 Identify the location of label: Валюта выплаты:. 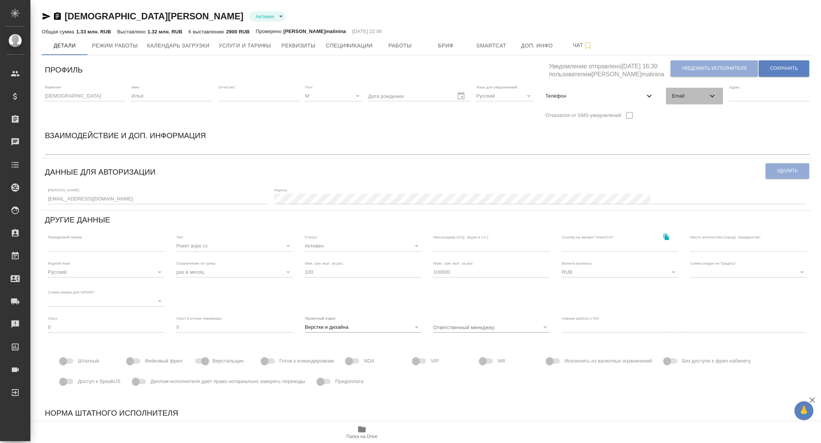
(577, 263).